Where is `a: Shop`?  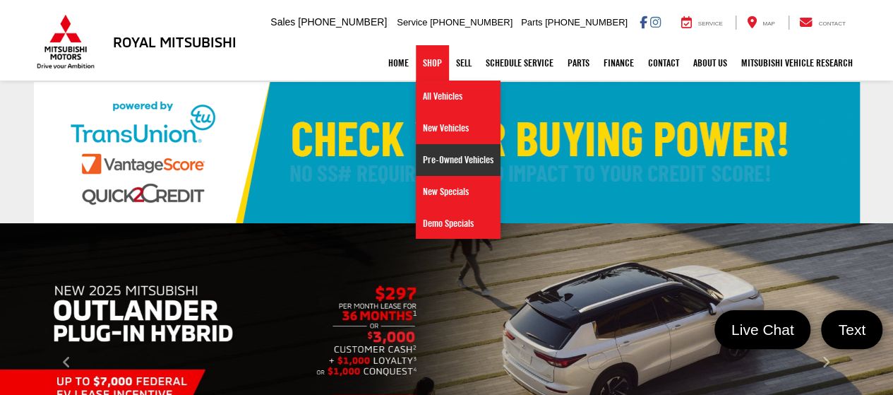
a: Shop is located at coordinates (432, 63).